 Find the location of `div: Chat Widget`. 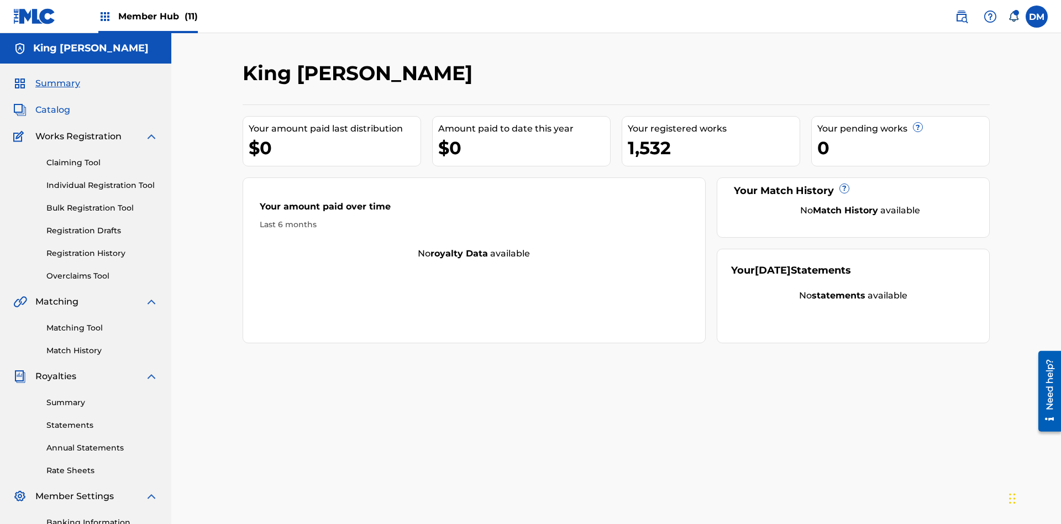

div: Chat Widget is located at coordinates (1033, 497).